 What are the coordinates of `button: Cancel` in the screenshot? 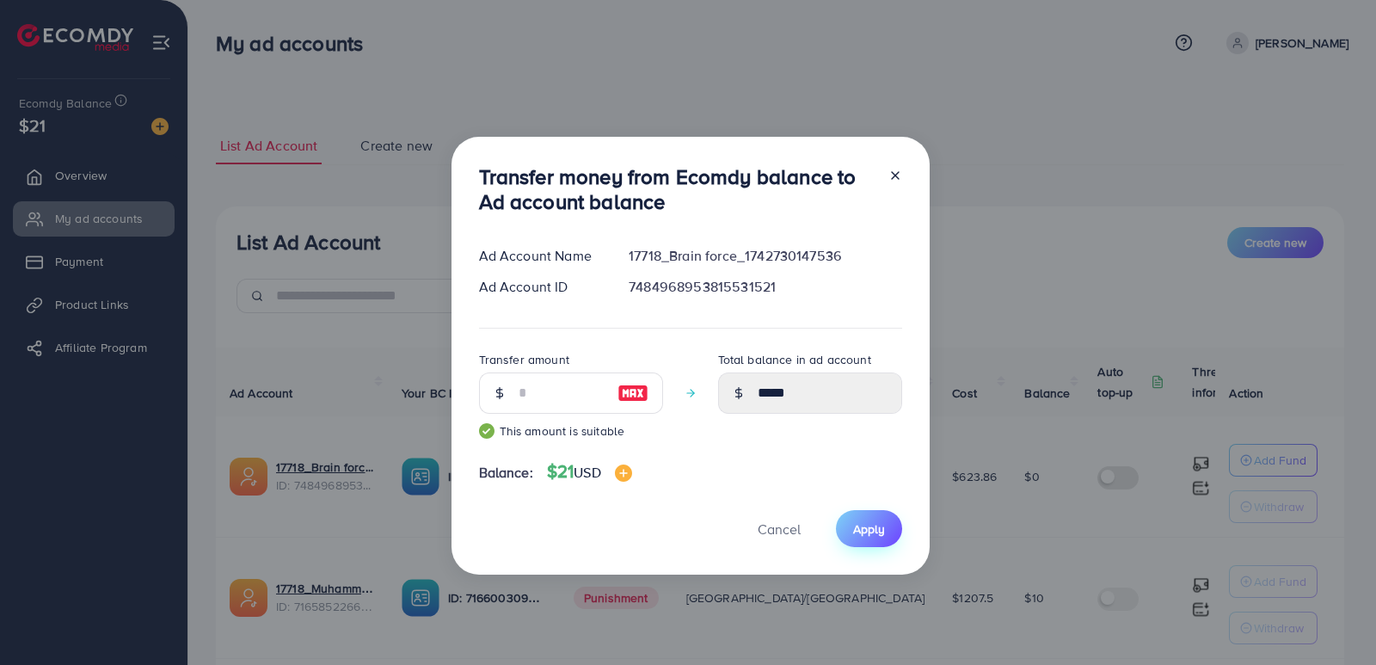 It's located at (779, 528).